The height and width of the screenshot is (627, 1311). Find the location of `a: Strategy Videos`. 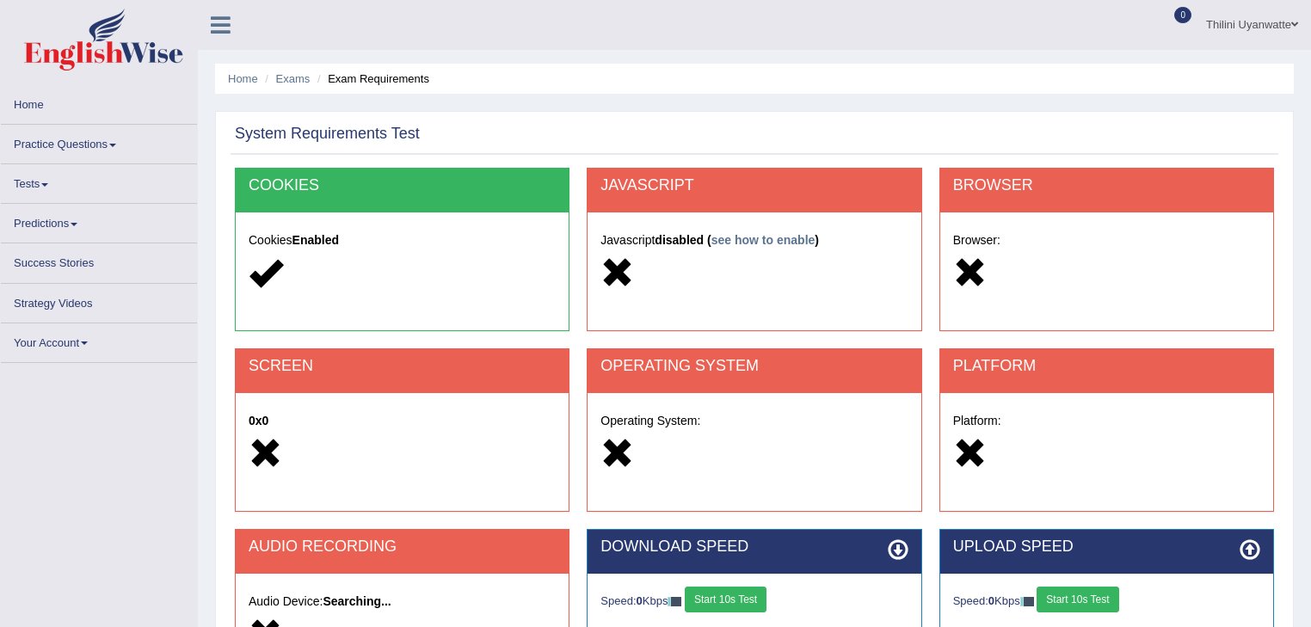

a: Strategy Videos is located at coordinates (99, 300).